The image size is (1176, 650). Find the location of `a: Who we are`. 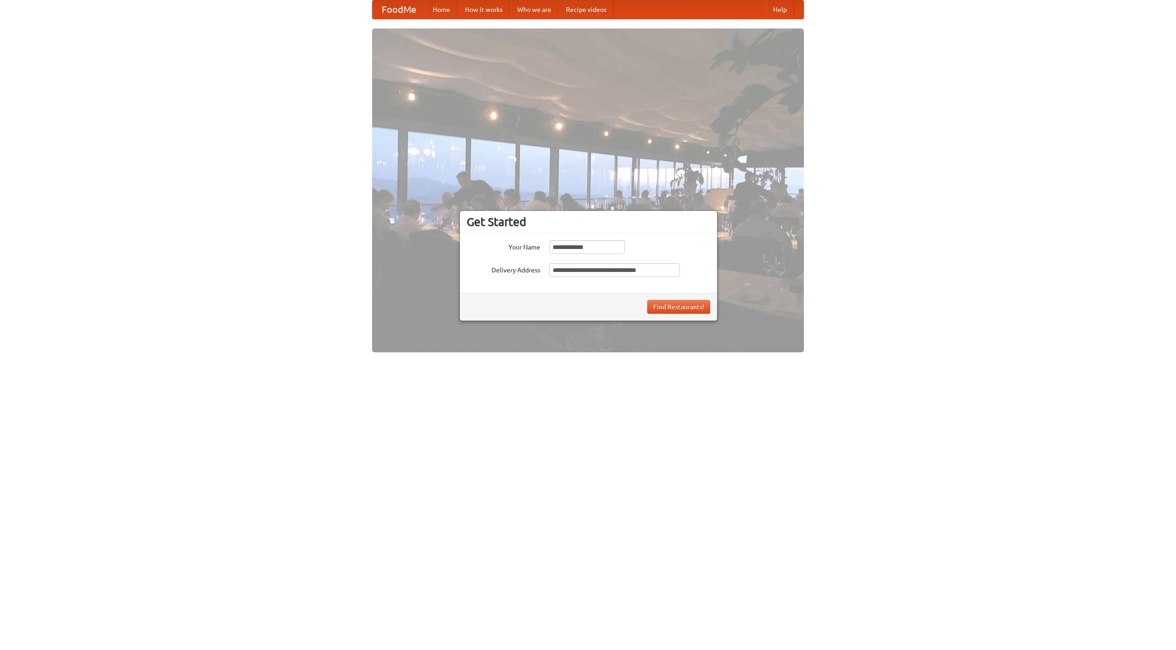

a: Who we are is located at coordinates (534, 10).